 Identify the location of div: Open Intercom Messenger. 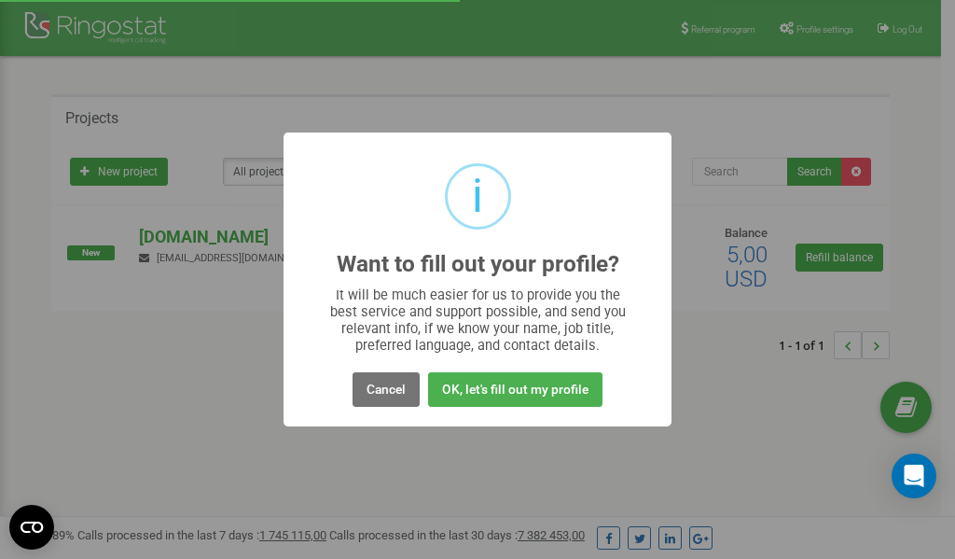
(914, 476).